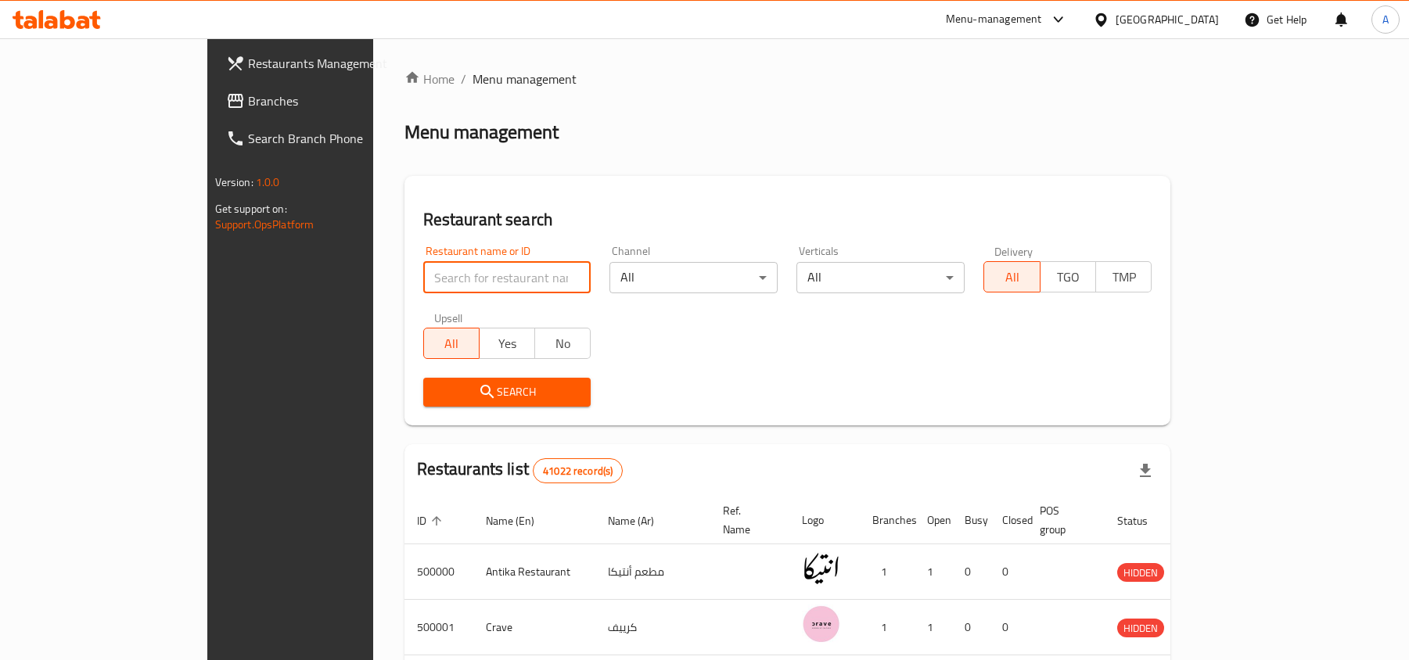 Image resolution: width=1409 pixels, height=660 pixels. What do you see at coordinates (534, 627) in the screenshot?
I see `td: Crave` at bounding box center [534, 627].